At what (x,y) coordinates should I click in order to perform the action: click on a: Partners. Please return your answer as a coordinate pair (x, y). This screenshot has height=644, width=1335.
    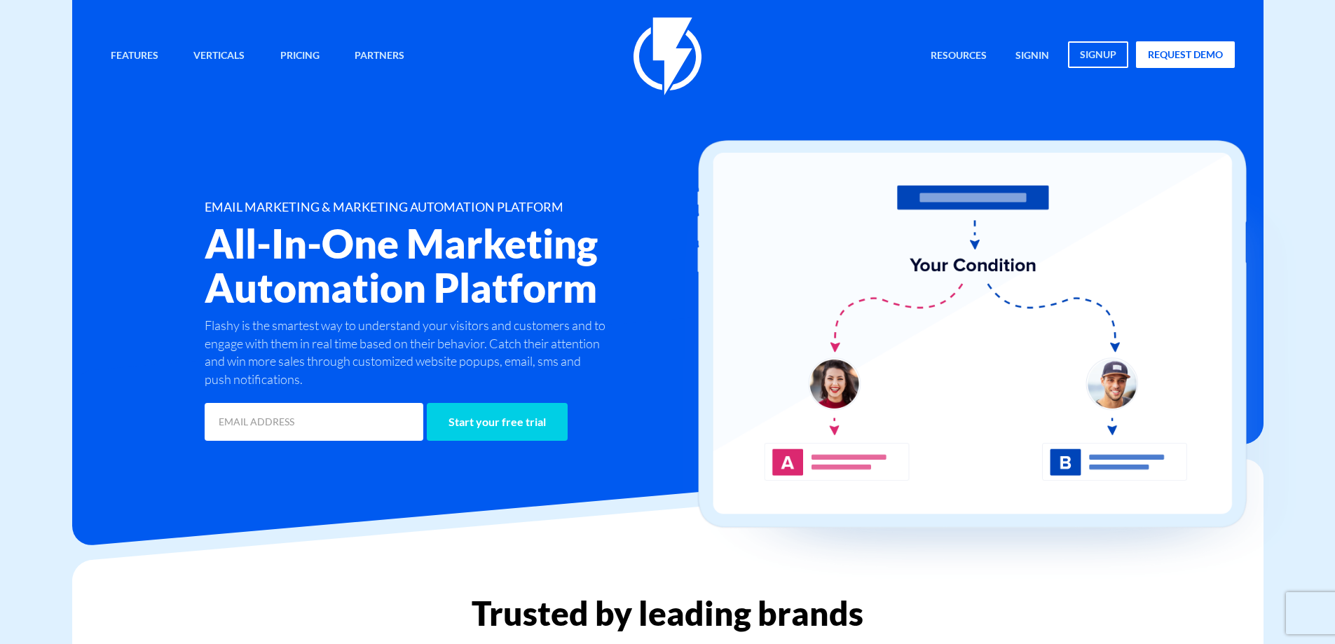
    Looking at the image, I should click on (379, 56).